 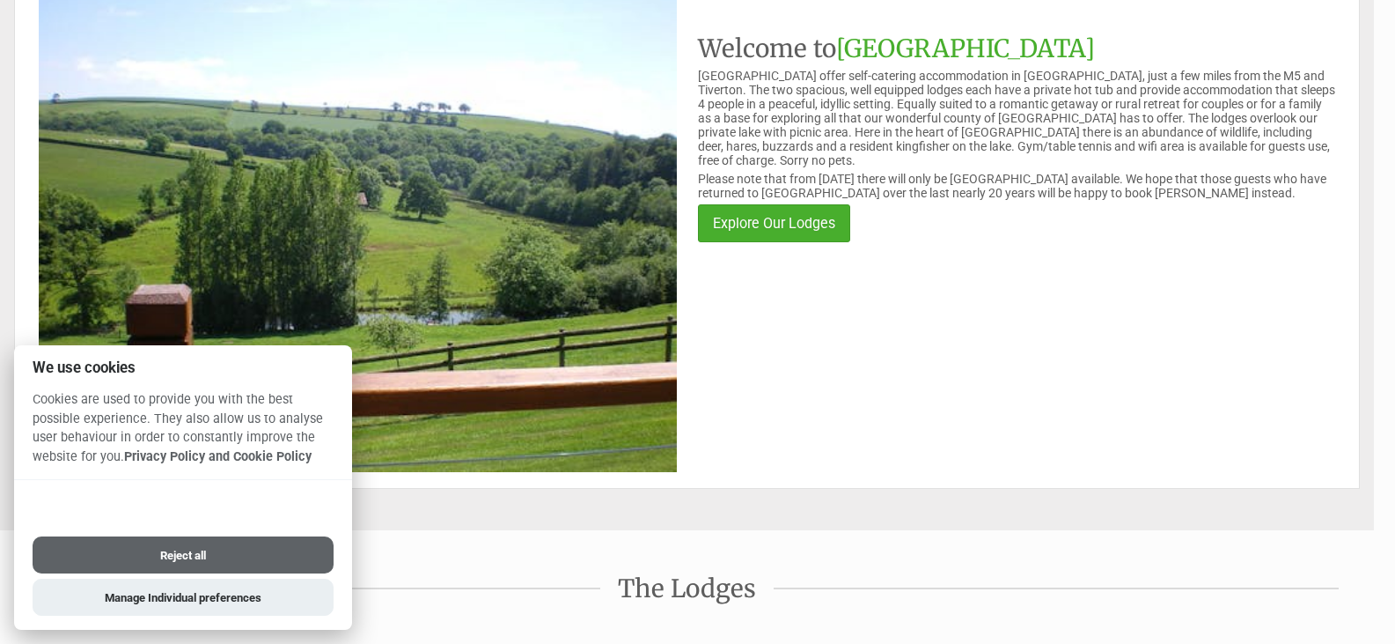 What do you see at coordinates (183, 555) in the screenshot?
I see `button: Reject all` at bounding box center [183, 555].